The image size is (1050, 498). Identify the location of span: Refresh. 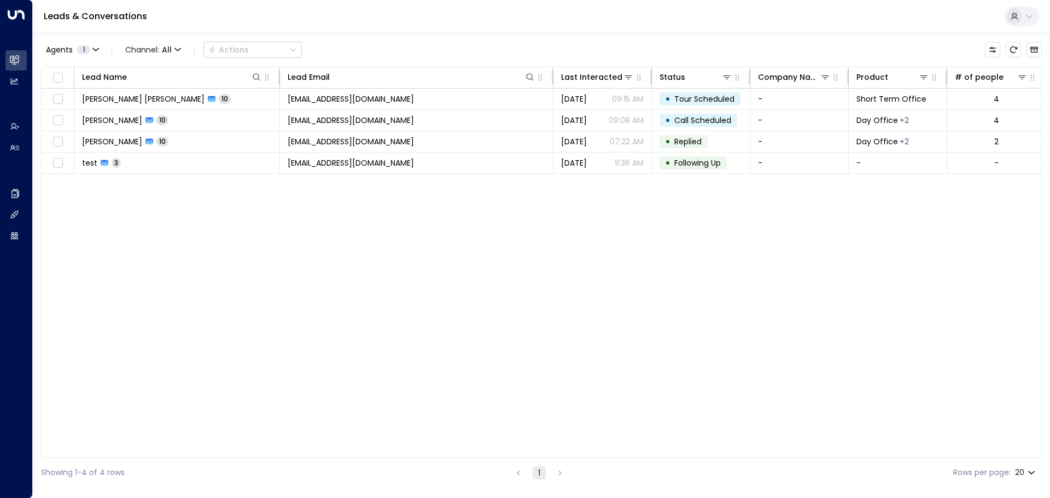
(1014, 50).